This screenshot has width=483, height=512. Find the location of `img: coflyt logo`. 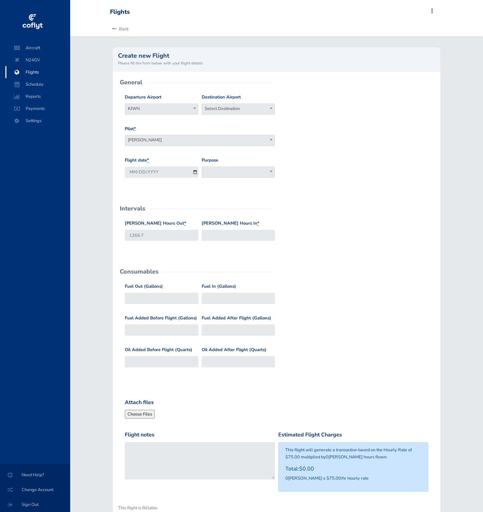

img: coflyt logo is located at coordinates (32, 22).